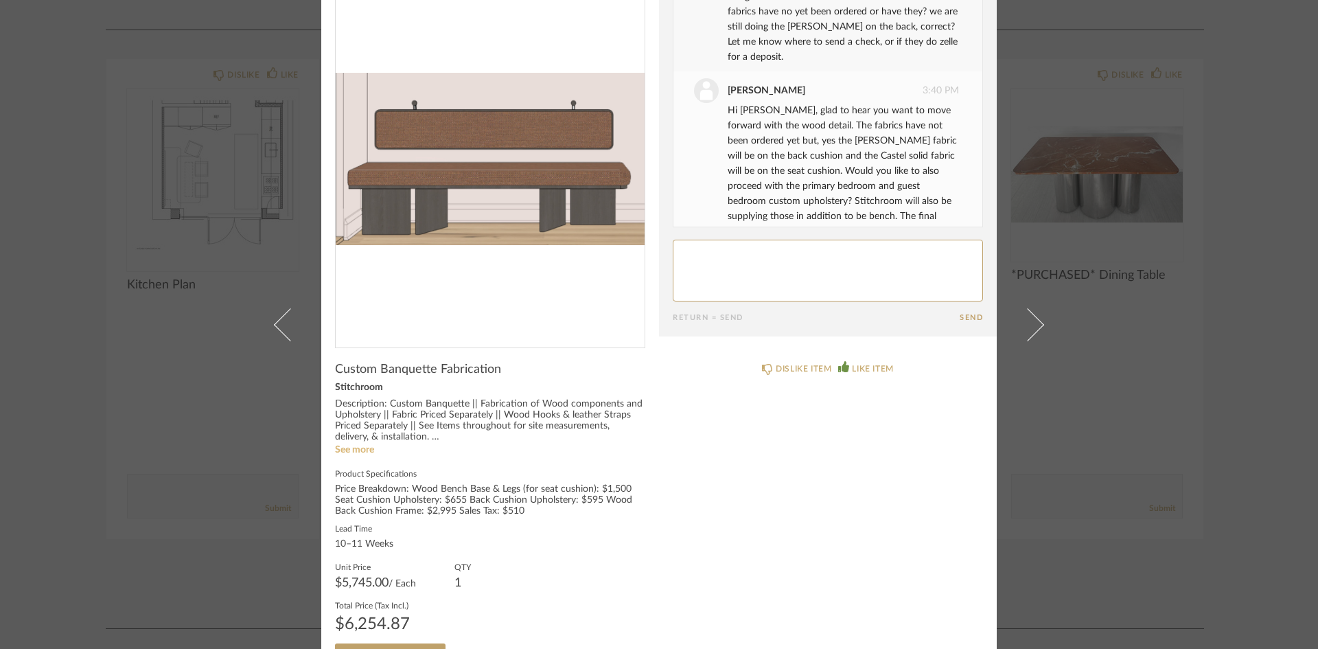 This screenshot has height=649, width=1318. I want to click on label: Total Price (Tax Incl.), so click(372, 605).